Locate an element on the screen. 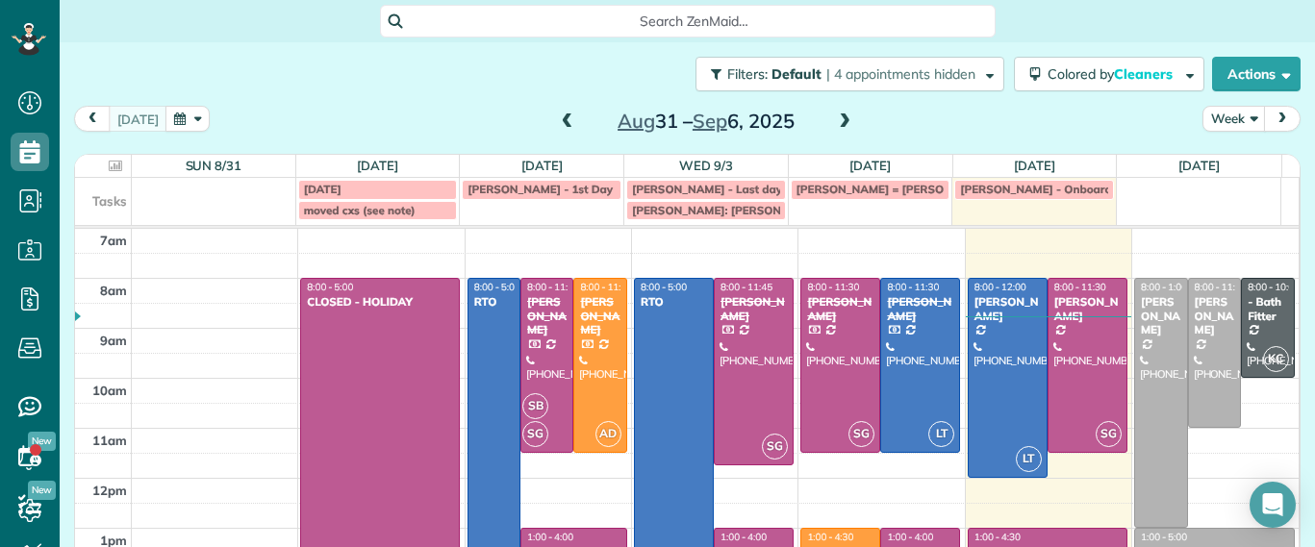  div: - Bath Fitter is located at coordinates (1268, 309).